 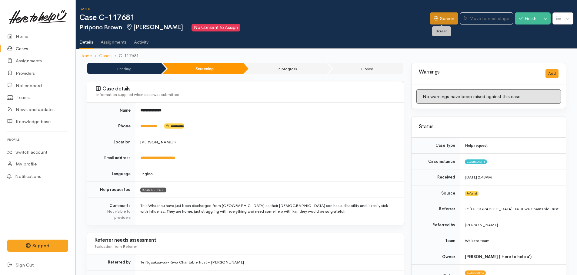 What do you see at coordinates (436, 209) in the screenshot?
I see `td: Referrer` at bounding box center [436, 209].